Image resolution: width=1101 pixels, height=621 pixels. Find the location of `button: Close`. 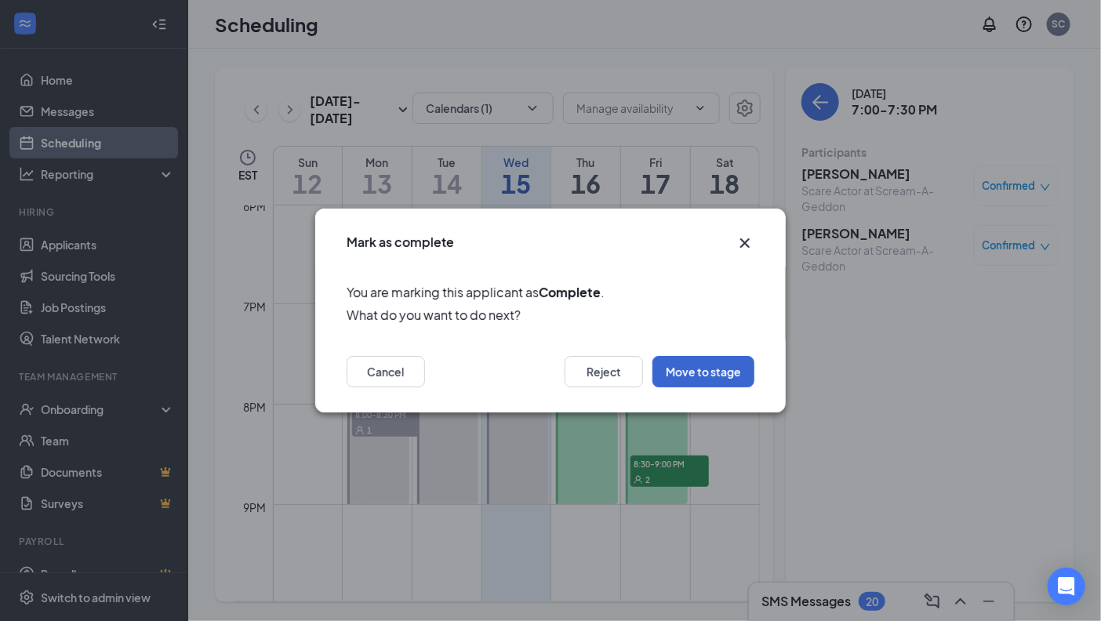

button: Close is located at coordinates (745, 243).